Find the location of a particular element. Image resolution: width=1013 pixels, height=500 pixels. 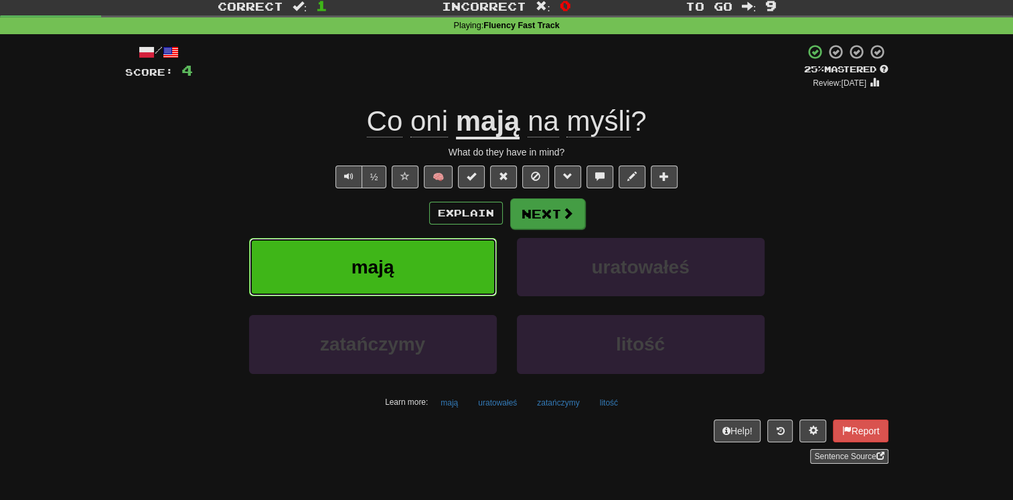

button: Ignore sentence (alt+i) is located at coordinates (536, 177).